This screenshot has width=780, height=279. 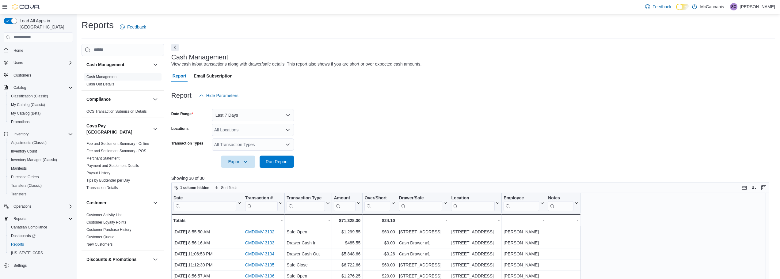 I want to click on a: Inventory Manager (Classic), so click(x=34, y=160).